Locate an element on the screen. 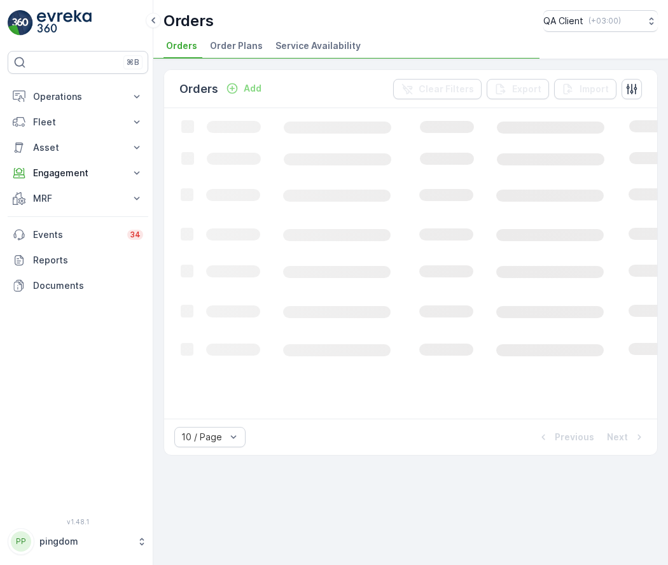  p: Events is located at coordinates (76, 235).